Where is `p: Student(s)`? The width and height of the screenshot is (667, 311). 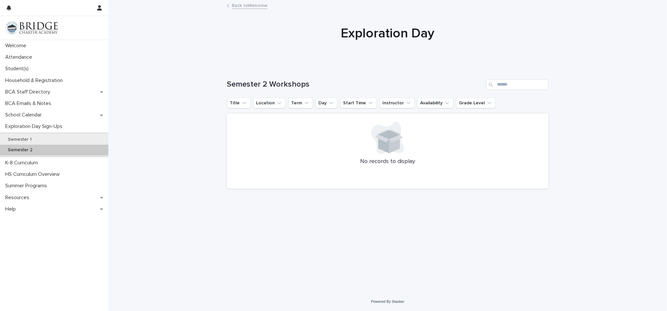
p: Student(s) is located at coordinates (18, 69).